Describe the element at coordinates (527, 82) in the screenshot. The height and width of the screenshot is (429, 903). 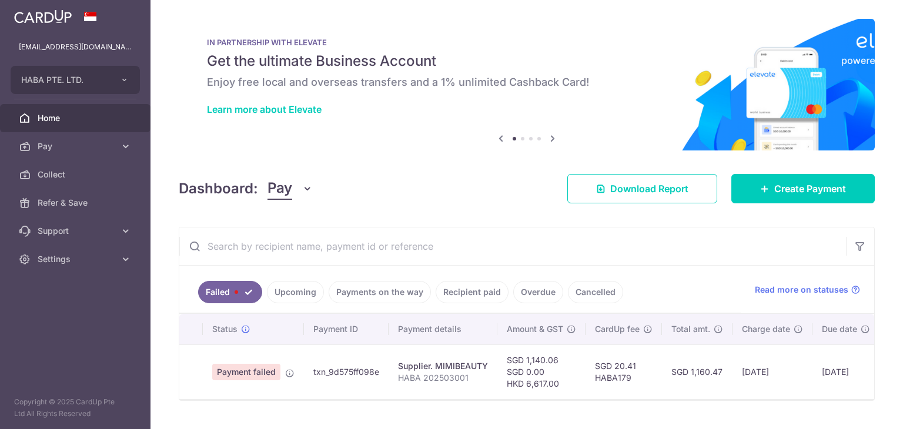
I see `h6: Enjoy free local and overseas transfers and a 1% unlimited Cashback Card!` at that location.